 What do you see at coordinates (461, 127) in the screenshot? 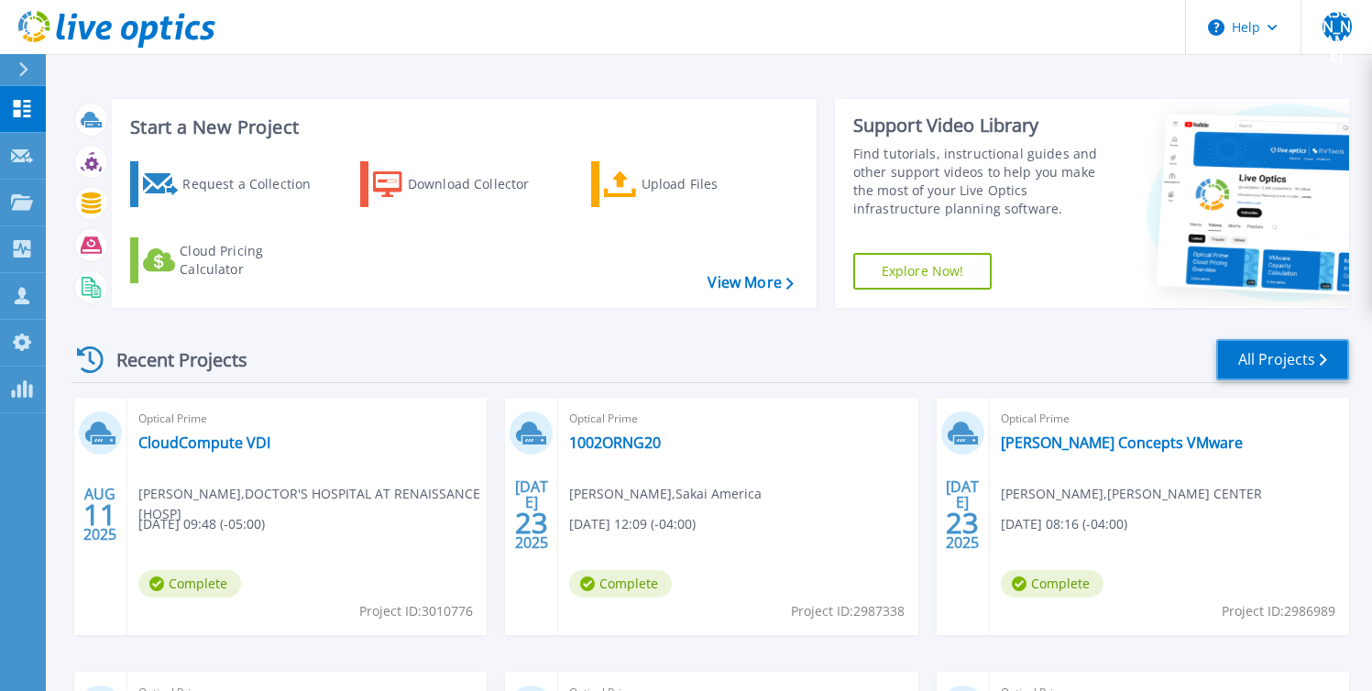
I see `h3: Start a New Project` at bounding box center [461, 127].